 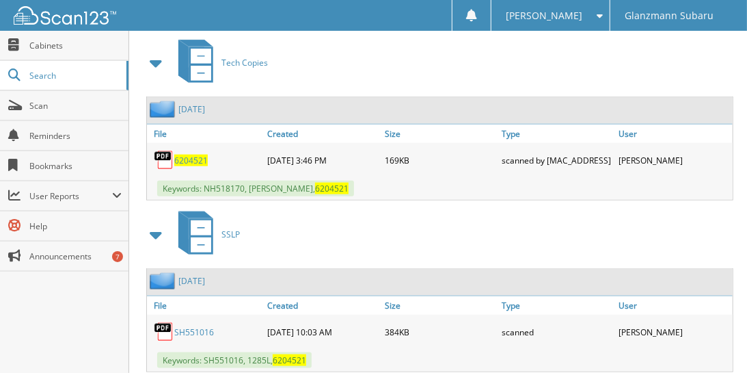 What do you see at coordinates (557, 332) in the screenshot?
I see `div: scanned` at bounding box center [557, 332].